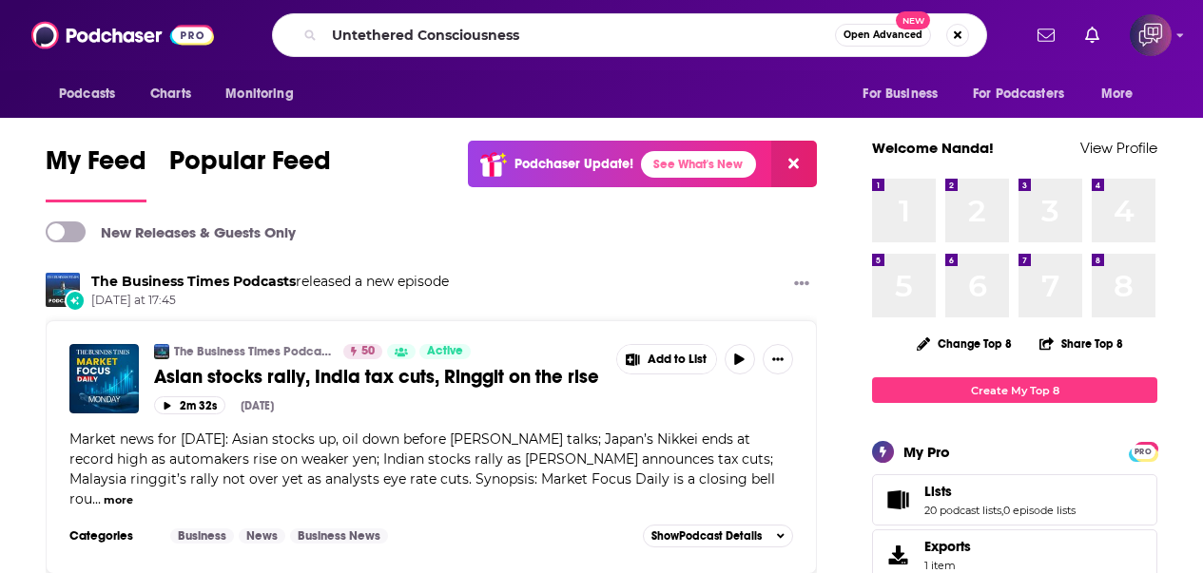 This screenshot has height=573, width=1203. I want to click on a: Charts, so click(170, 94).